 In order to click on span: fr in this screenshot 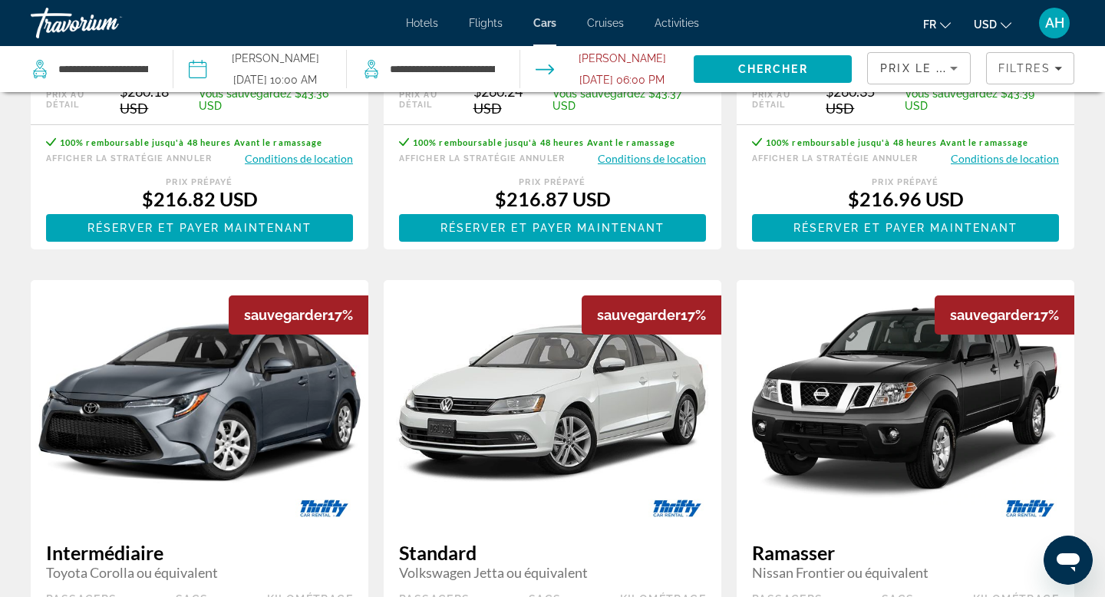, I will do `click(929, 25)`.